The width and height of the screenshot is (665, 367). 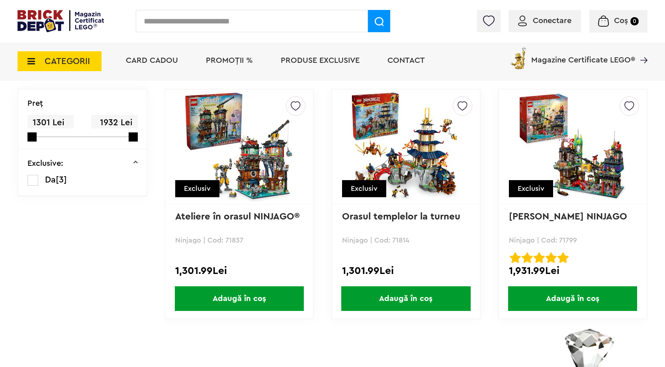 What do you see at coordinates (35, 104) in the screenshot?
I see `p: Preţ` at bounding box center [35, 104].